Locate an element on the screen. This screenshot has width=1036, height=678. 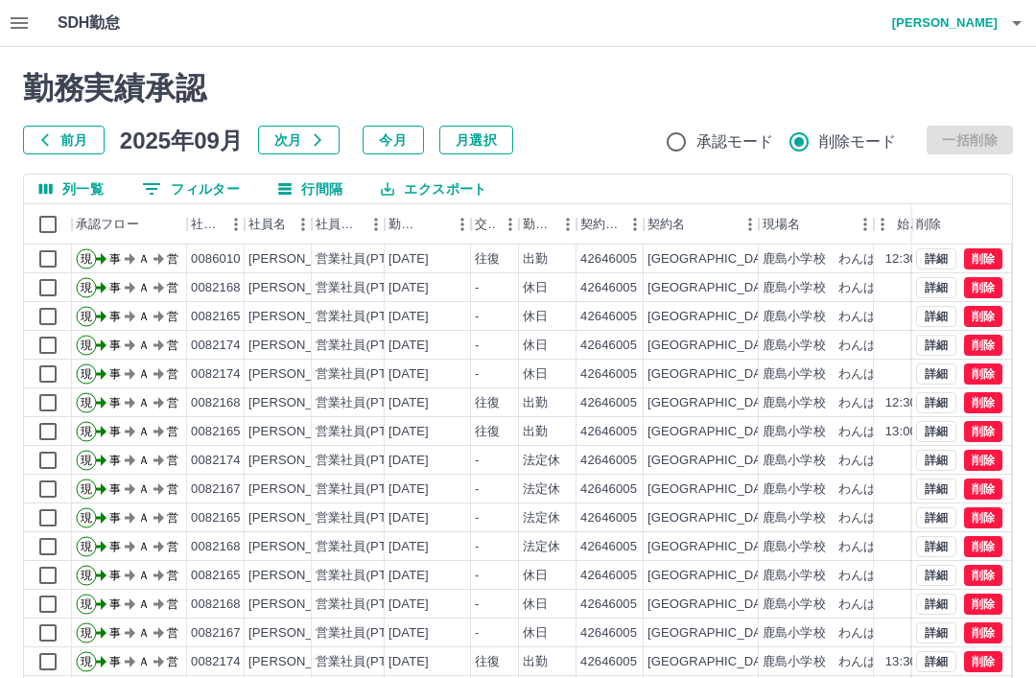
div: 13:30 is located at coordinates (901, 662).